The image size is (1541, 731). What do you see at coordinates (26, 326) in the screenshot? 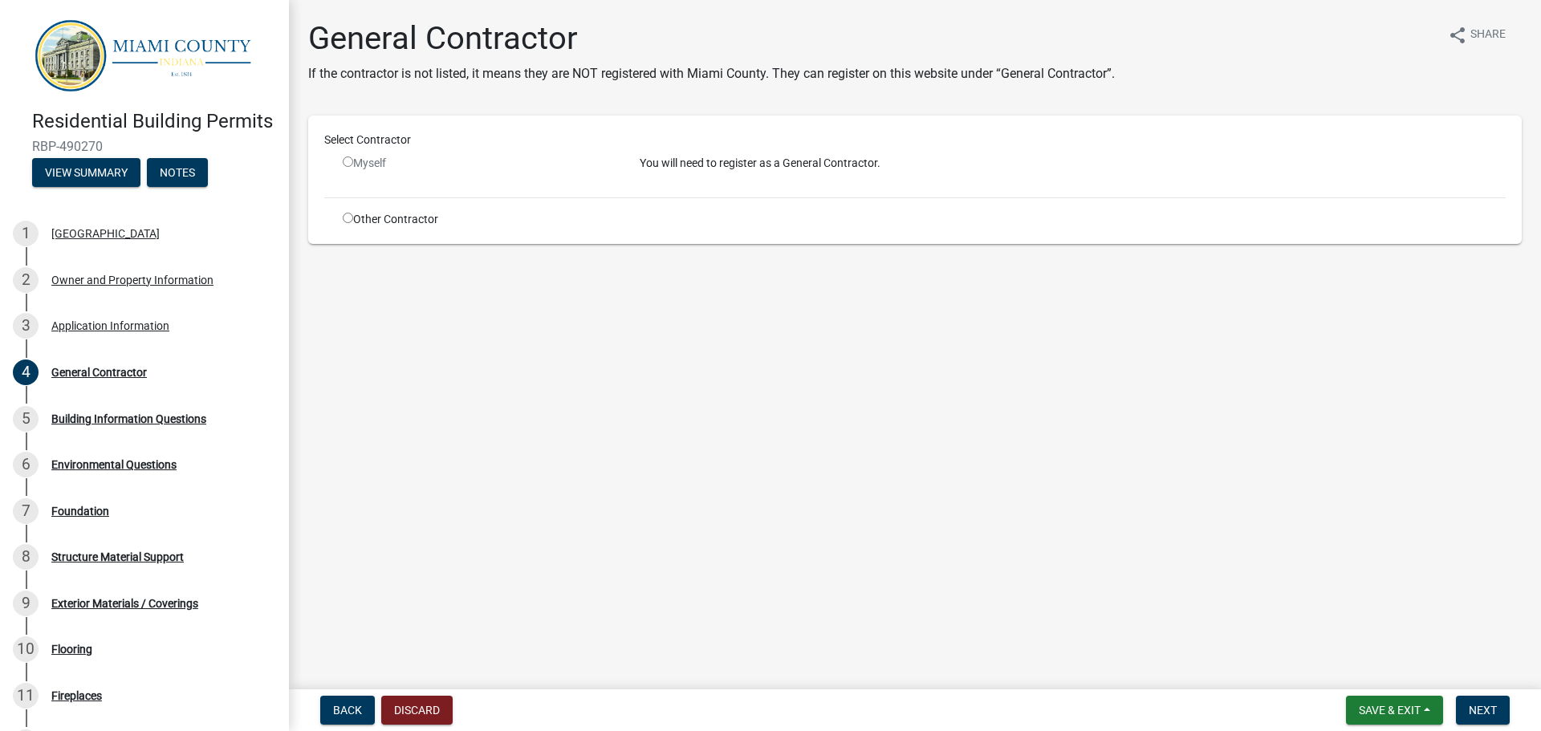
I see `div: 3` at bounding box center [26, 326].